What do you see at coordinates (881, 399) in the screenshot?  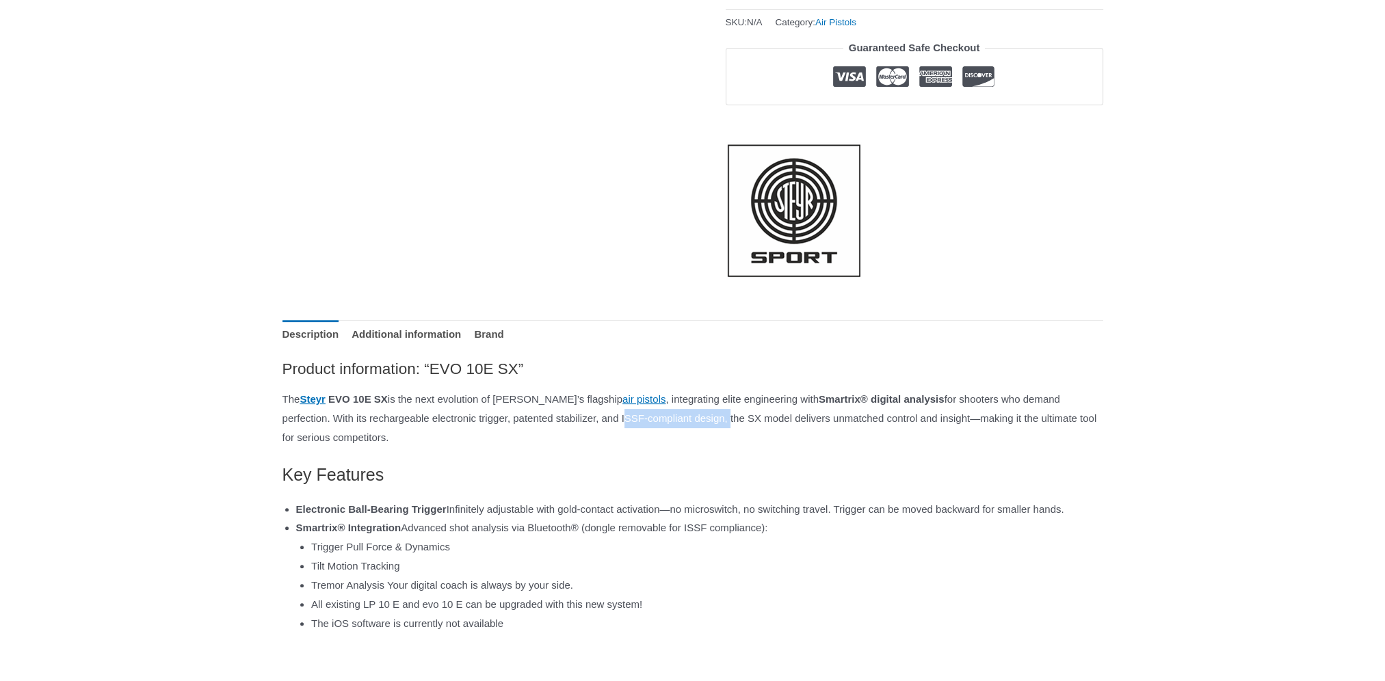 I see `strong: Smartrix® digital analysis` at bounding box center [881, 399].